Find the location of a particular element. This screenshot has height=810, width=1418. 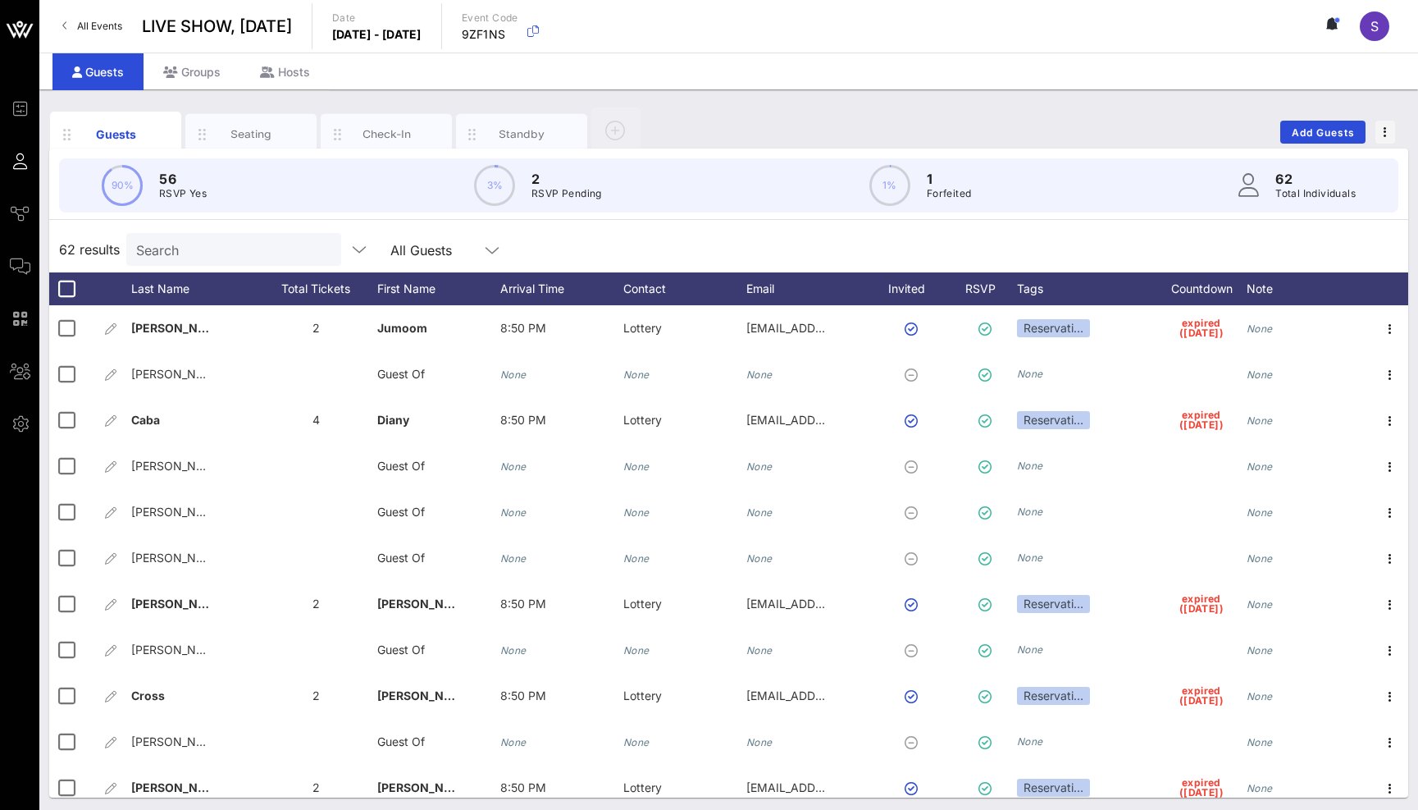

div: Hosts is located at coordinates (285, 71).